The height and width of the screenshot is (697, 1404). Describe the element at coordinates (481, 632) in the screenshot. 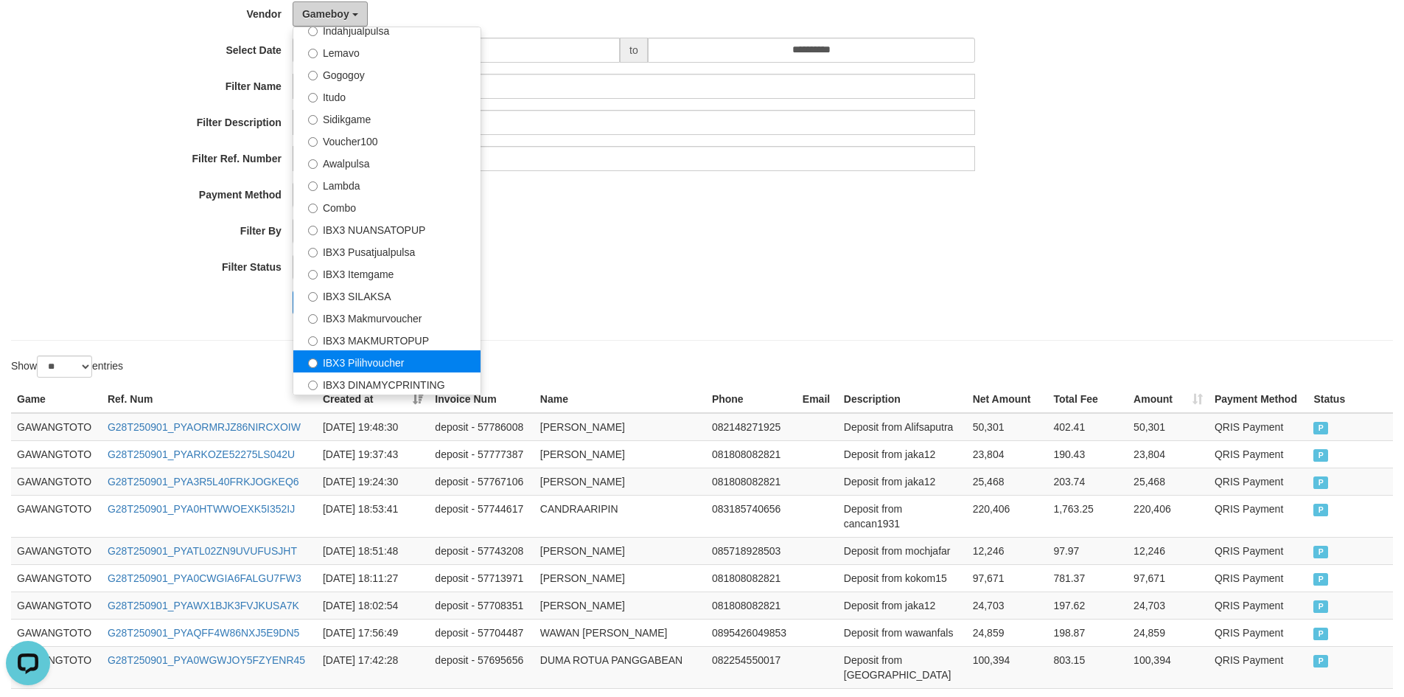

I see `td: deposit - 57704487` at that location.